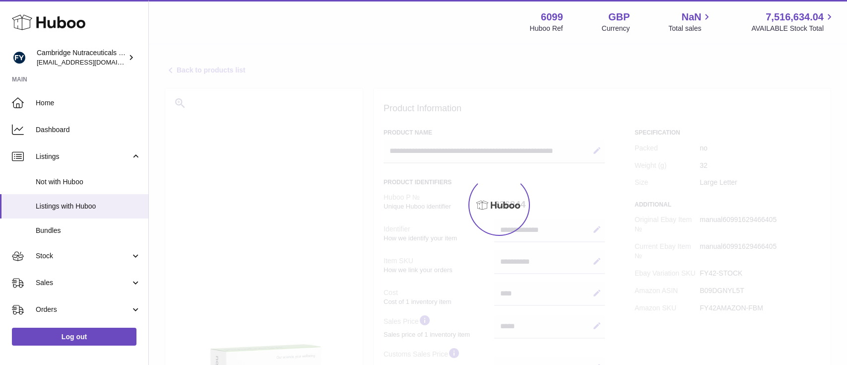  What do you see at coordinates (19, 58) in the screenshot?
I see `img: internalAdmin-6099@internal.huboo.com` at bounding box center [19, 58].